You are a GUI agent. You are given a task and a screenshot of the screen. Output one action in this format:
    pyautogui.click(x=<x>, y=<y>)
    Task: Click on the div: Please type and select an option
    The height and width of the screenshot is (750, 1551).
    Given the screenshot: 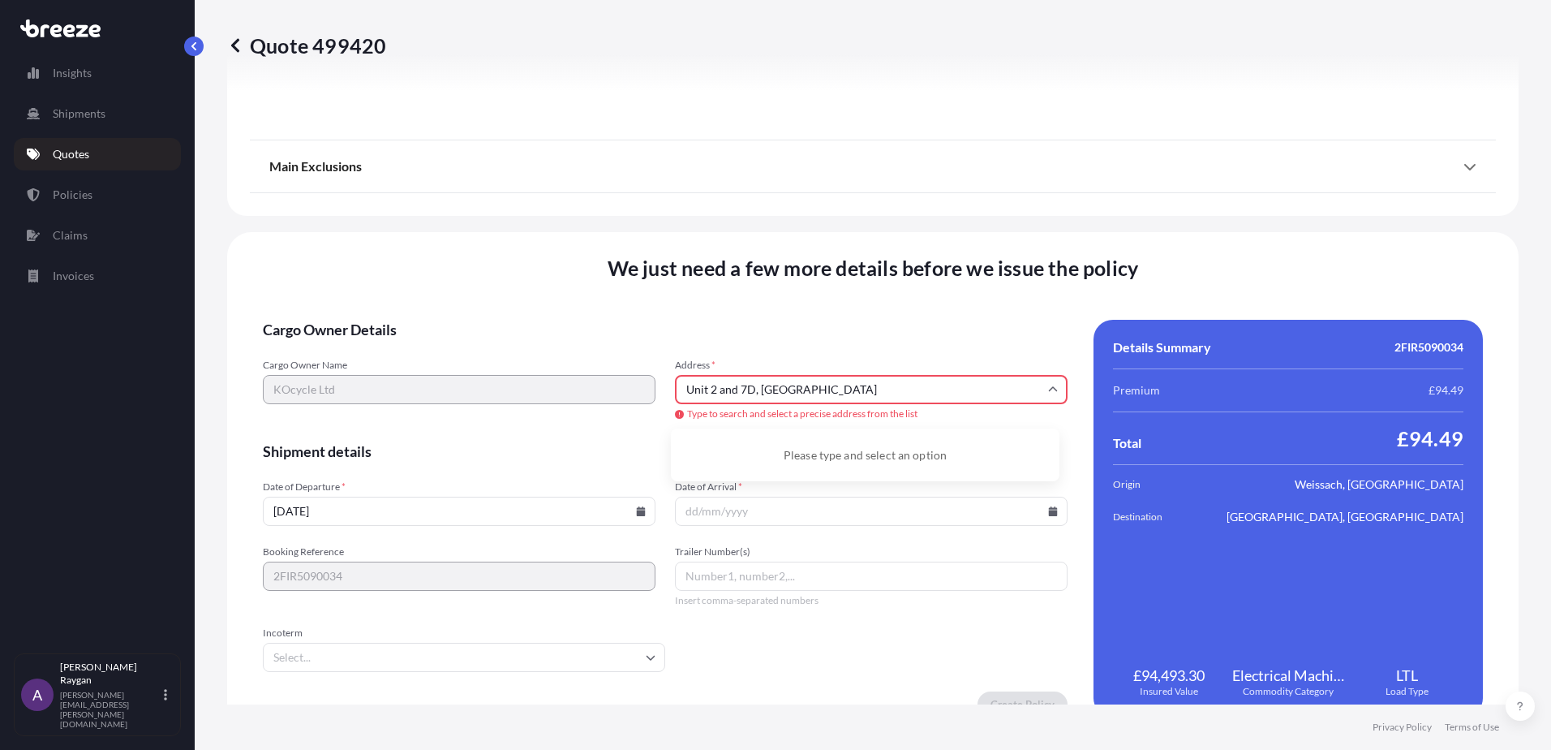 What is the action you would take?
    pyautogui.click(x=865, y=454)
    